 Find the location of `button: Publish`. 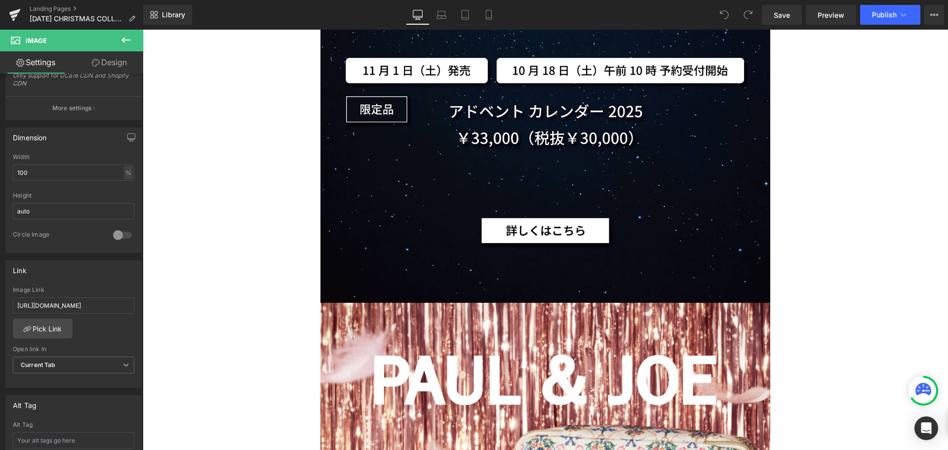

button: Publish is located at coordinates (890, 15).